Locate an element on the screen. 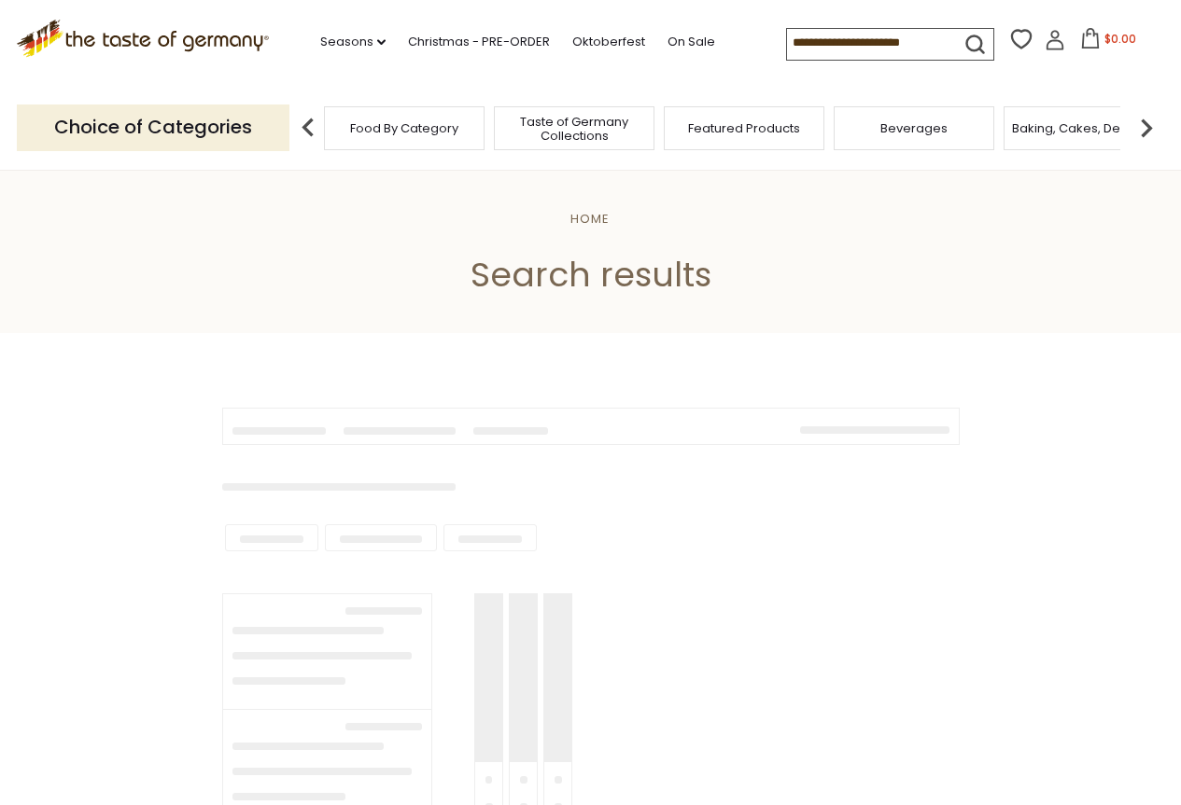  span: Beverages is located at coordinates (914, 128).